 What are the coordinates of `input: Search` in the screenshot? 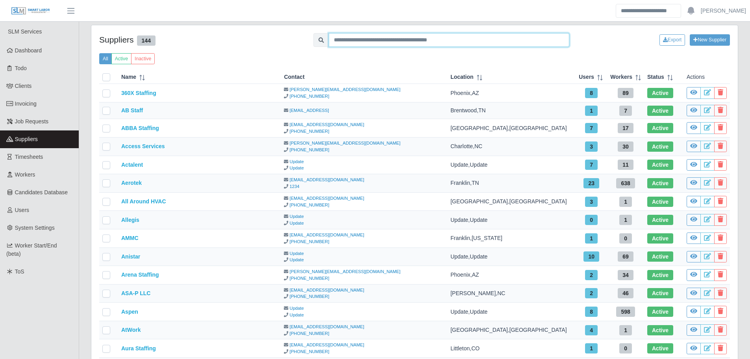 It's located at (648, 11).